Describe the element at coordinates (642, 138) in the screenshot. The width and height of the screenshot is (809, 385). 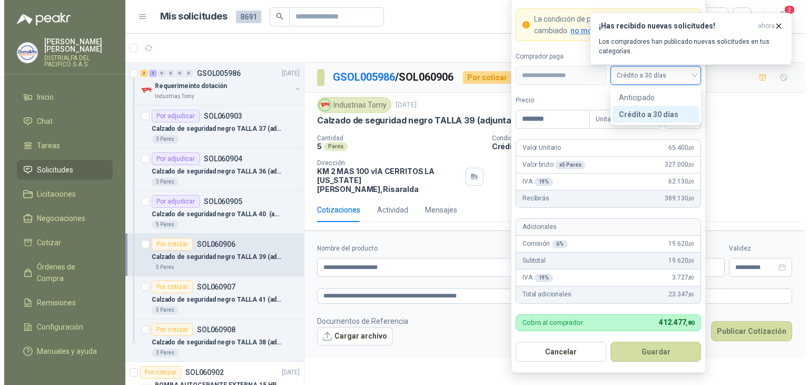
I see `p: Condición de pago` at that location.